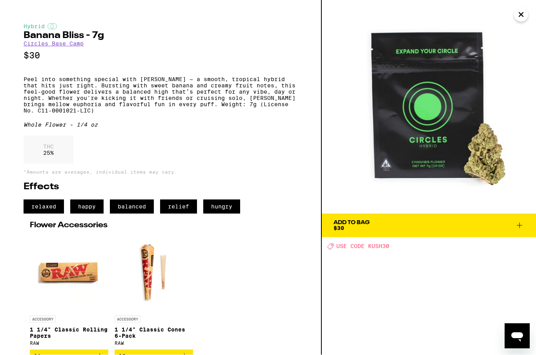 The height and width of the screenshot is (355, 536). What do you see at coordinates (160, 27) in the screenshot?
I see `div: Hybrid` at bounding box center [160, 27].